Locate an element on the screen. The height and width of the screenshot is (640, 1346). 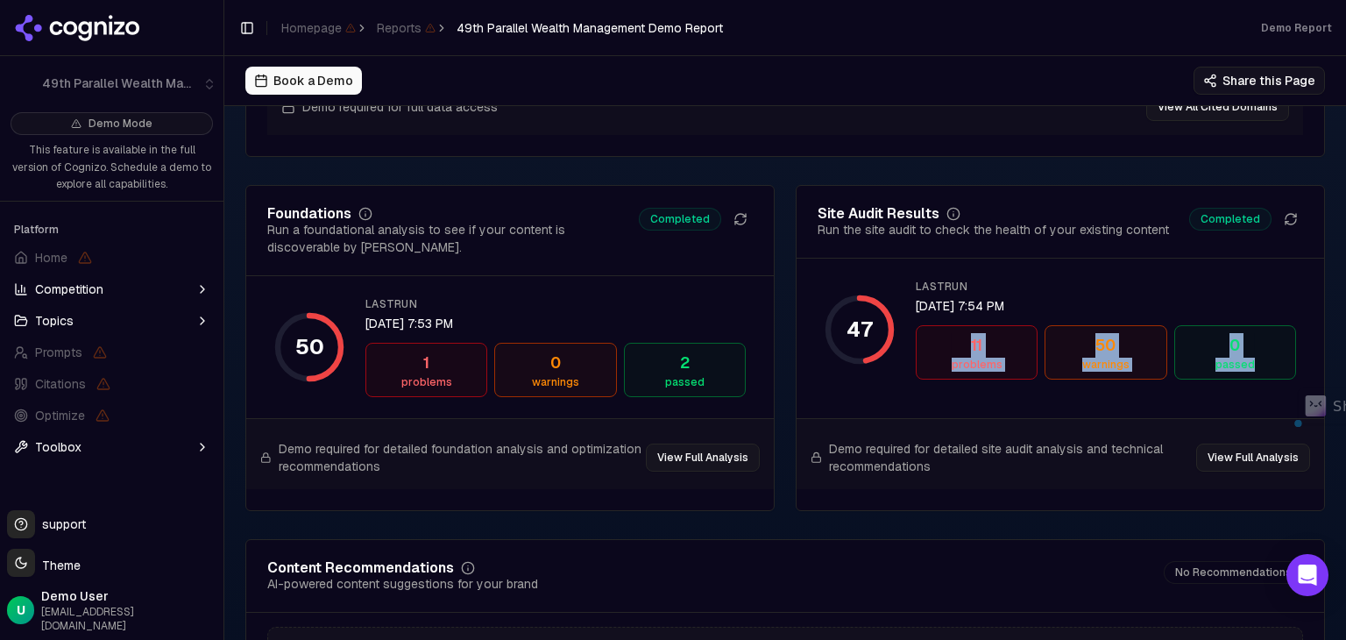
span: support is located at coordinates (60, 524).